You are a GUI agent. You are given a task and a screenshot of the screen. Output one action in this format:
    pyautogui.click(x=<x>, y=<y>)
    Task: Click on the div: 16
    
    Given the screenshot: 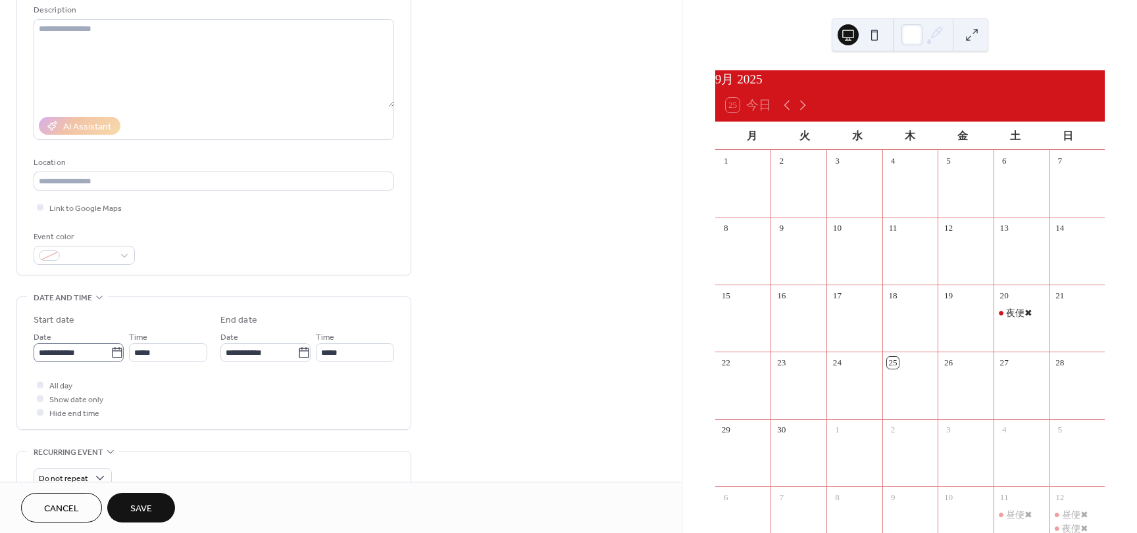 What is the action you would take?
    pyautogui.click(x=781, y=295)
    